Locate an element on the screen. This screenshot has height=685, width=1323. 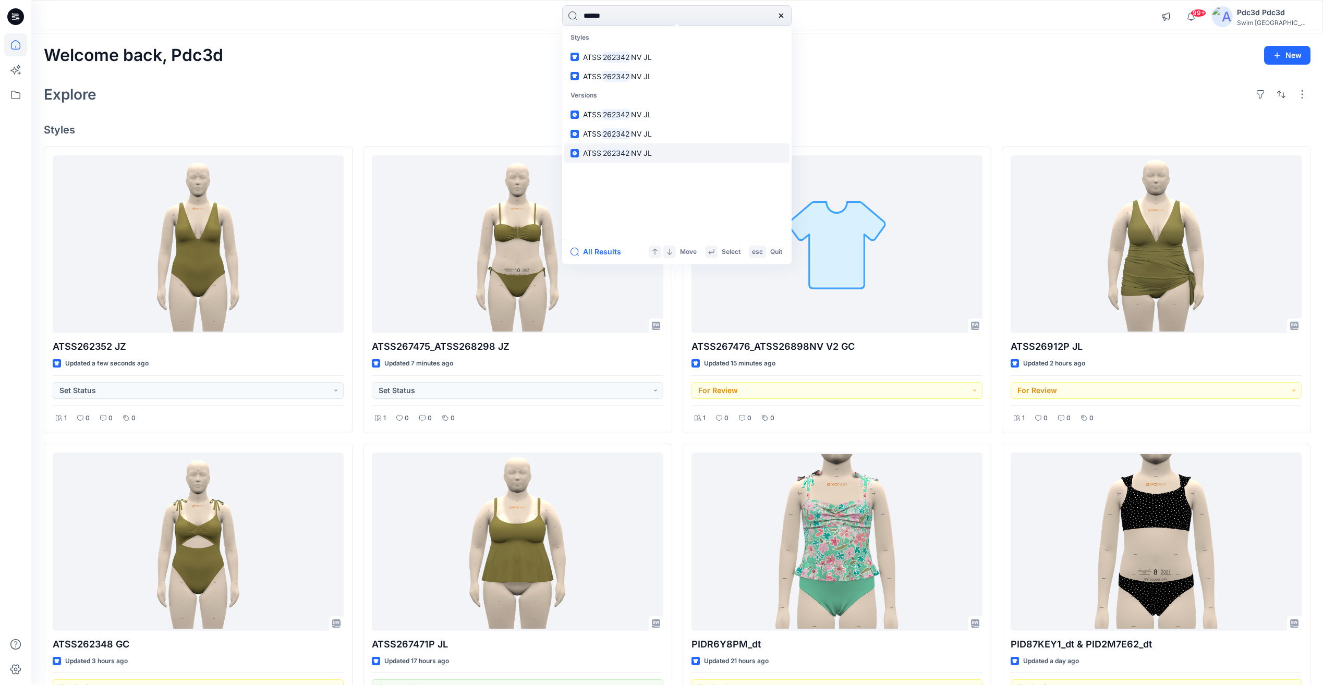
p: esc is located at coordinates (757, 252).